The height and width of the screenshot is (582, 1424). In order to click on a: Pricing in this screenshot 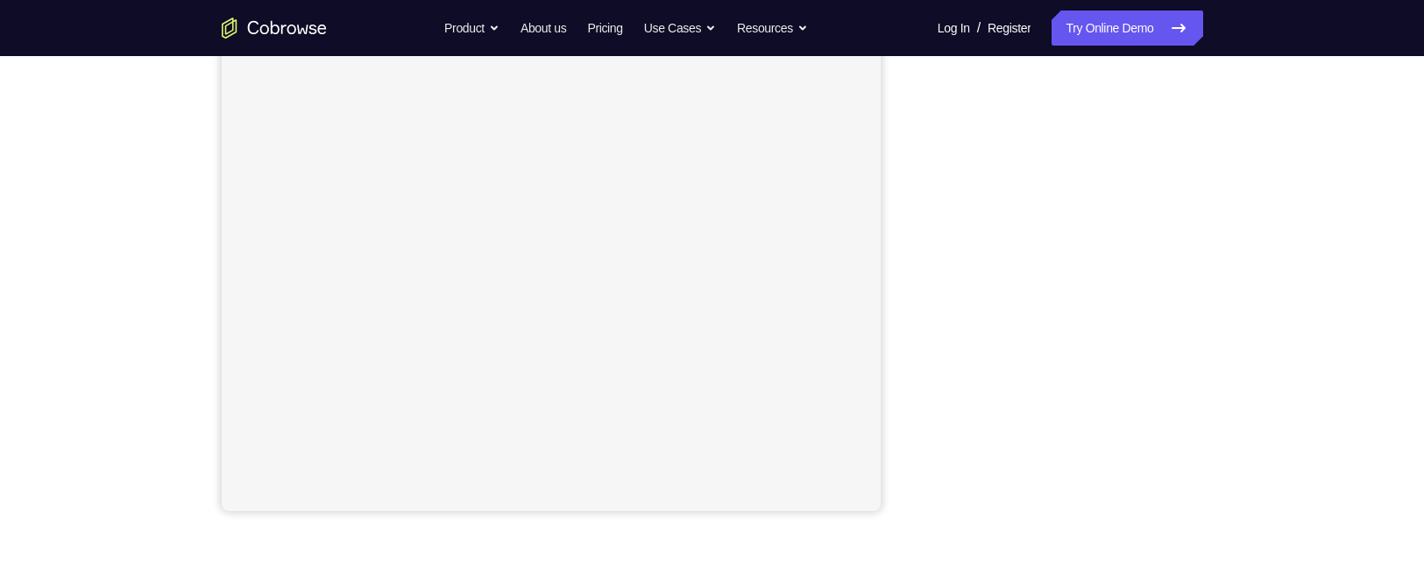, I will do `click(605, 28)`.